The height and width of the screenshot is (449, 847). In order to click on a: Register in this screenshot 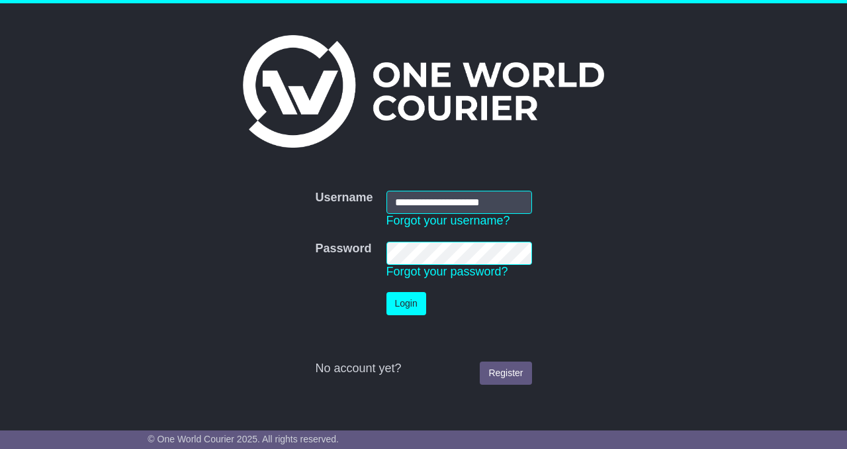, I will do `click(506, 373)`.